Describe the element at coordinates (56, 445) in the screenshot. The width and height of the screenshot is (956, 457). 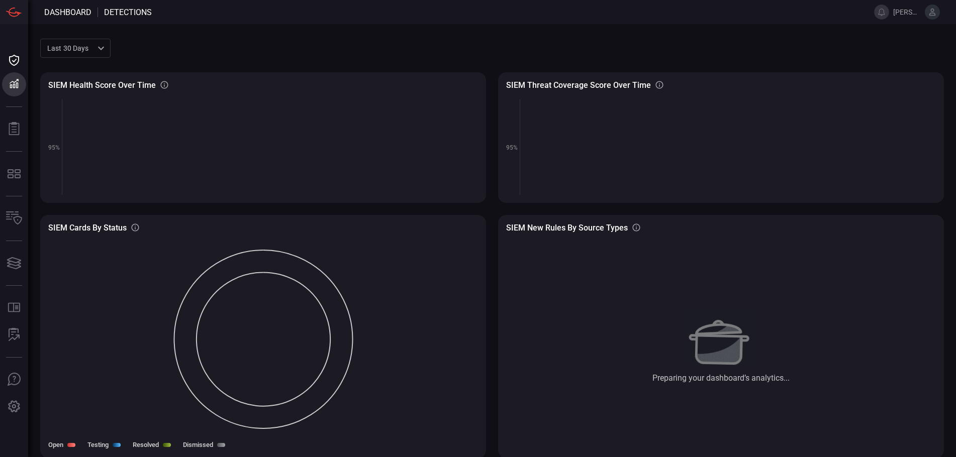
I see `label: Open` at that location.